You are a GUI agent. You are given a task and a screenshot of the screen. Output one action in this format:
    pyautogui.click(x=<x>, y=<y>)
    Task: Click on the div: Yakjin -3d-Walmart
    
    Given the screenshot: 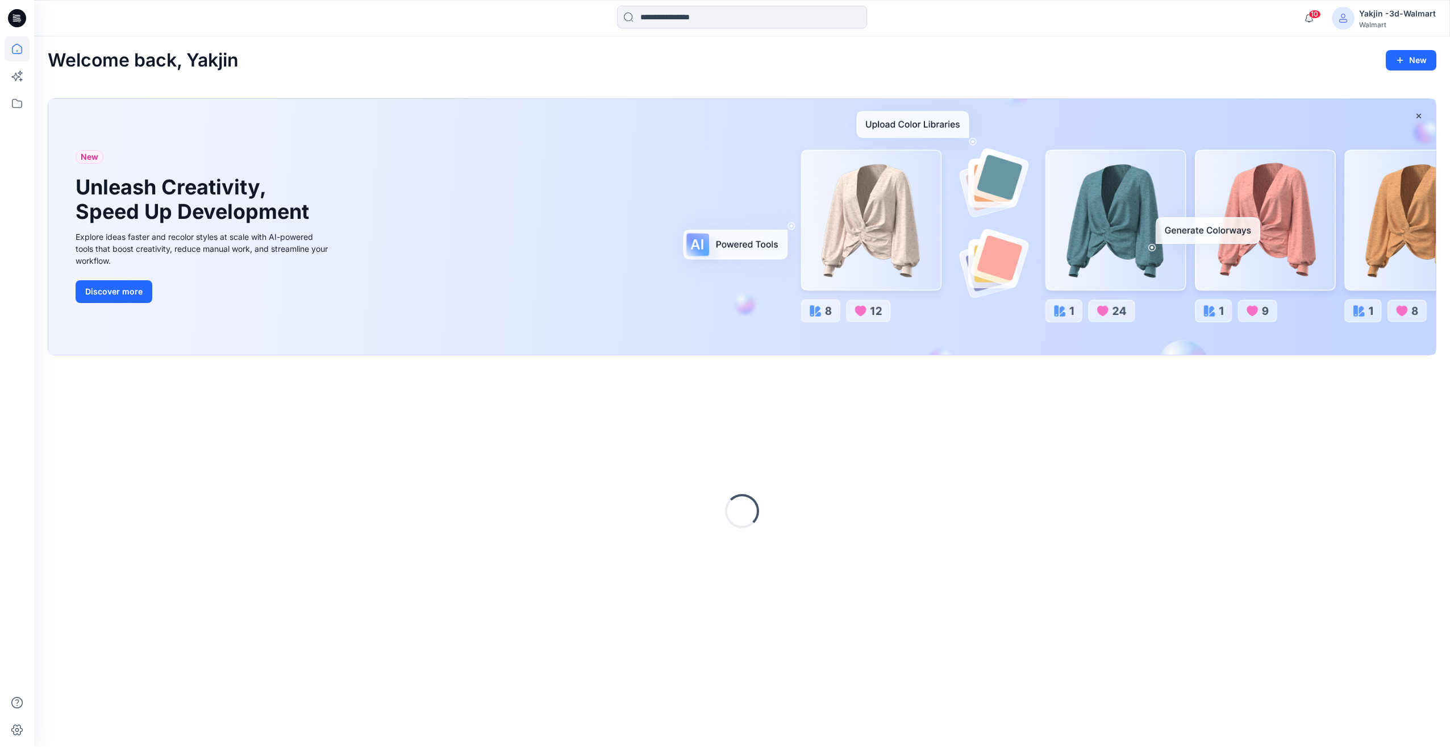 What is the action you would take?
    pyautogui.click(x=1398, y=14)
    